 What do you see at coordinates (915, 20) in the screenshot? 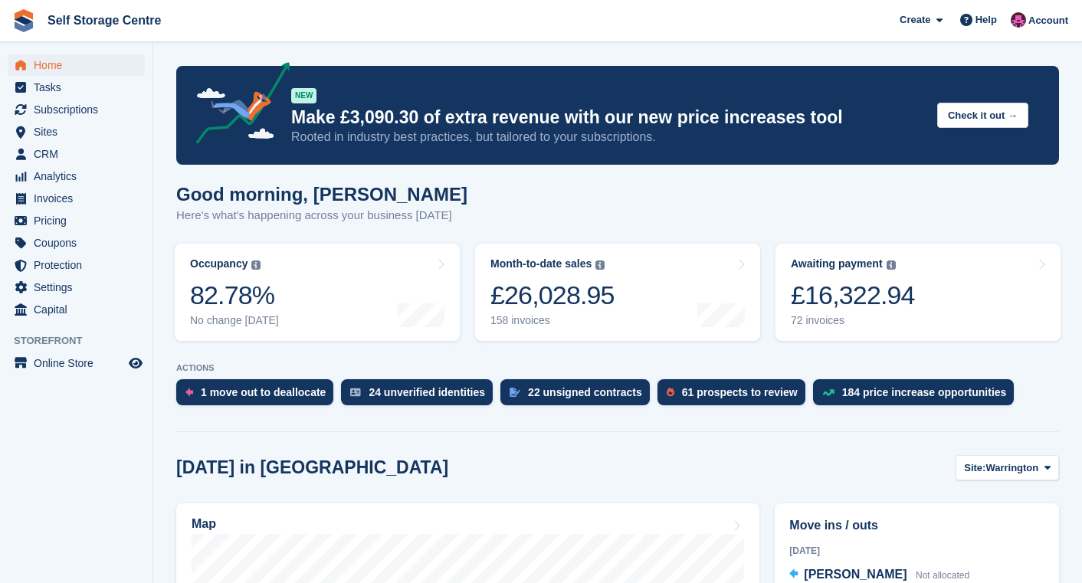
I see `span: Create` at bounding box center [915, 20].